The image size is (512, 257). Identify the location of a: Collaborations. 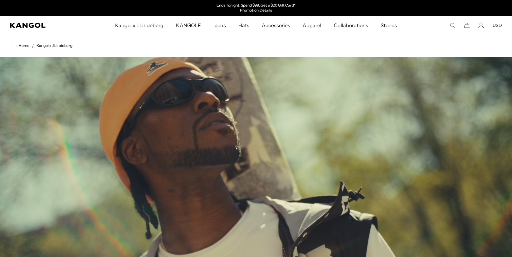
(351, 25).